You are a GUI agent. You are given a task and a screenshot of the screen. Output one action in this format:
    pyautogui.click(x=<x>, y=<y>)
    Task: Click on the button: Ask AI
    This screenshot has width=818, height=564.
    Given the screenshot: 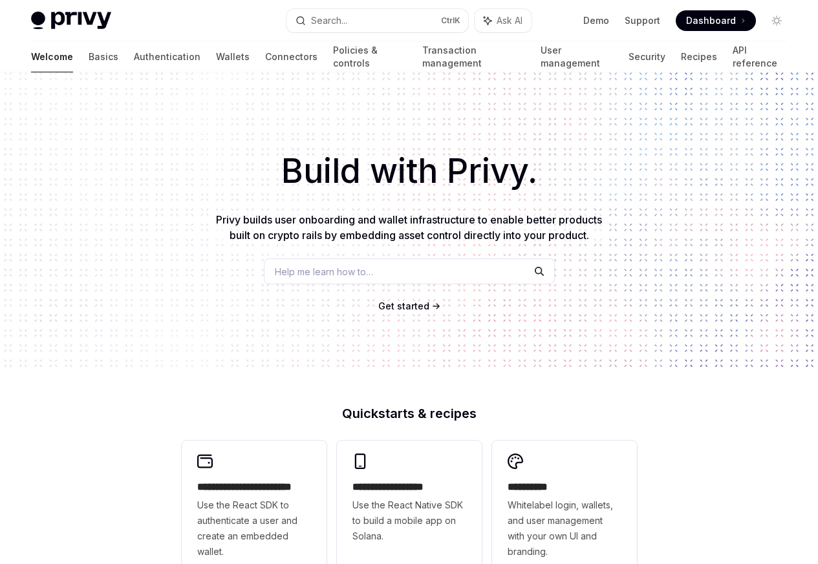 What is the action you would take?
    pyautogui.click(x=503, y=21)
    